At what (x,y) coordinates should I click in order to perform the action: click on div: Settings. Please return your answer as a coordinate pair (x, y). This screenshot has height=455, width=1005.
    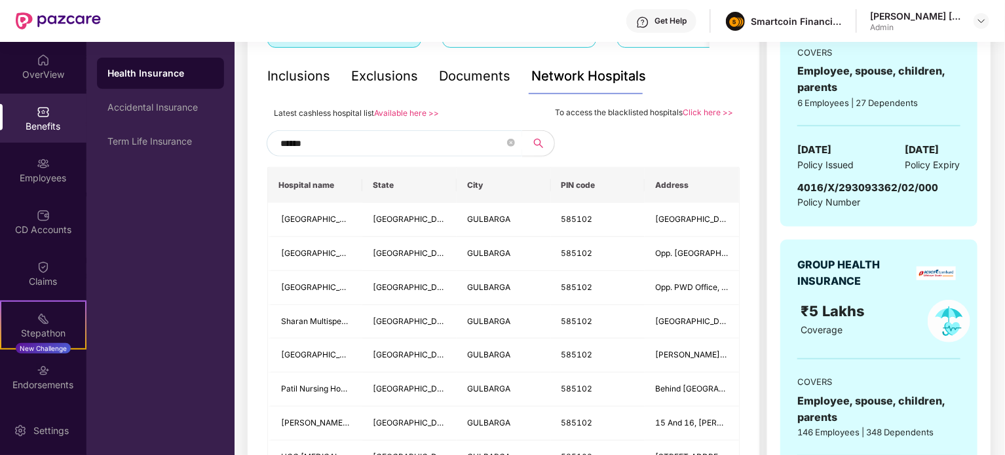
    Looking at the image, I should click on (51, 431).